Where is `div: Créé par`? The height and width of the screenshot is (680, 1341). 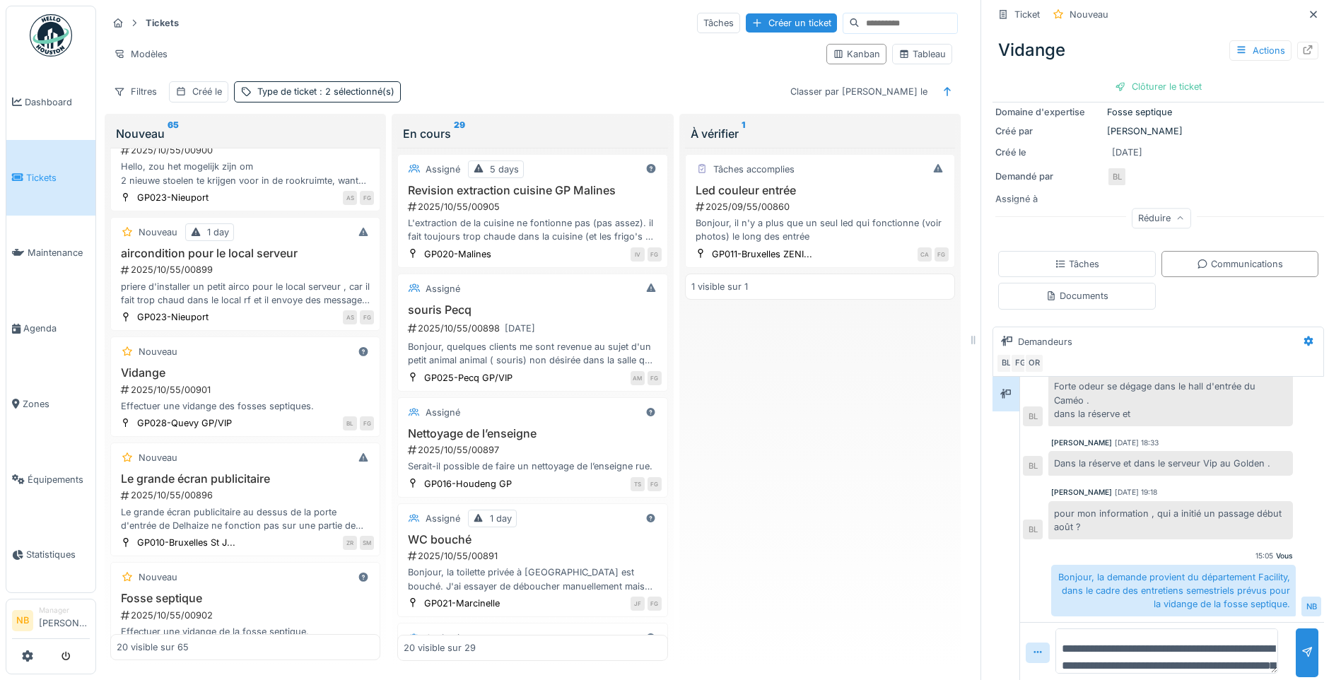 div: Créé par is located at coordinates (1049, 131).